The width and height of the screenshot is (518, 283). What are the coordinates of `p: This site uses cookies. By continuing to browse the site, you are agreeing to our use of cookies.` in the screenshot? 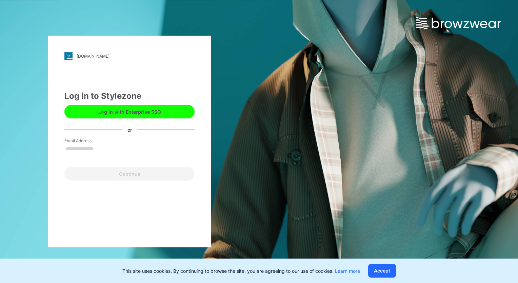 It's located at (241, 271).